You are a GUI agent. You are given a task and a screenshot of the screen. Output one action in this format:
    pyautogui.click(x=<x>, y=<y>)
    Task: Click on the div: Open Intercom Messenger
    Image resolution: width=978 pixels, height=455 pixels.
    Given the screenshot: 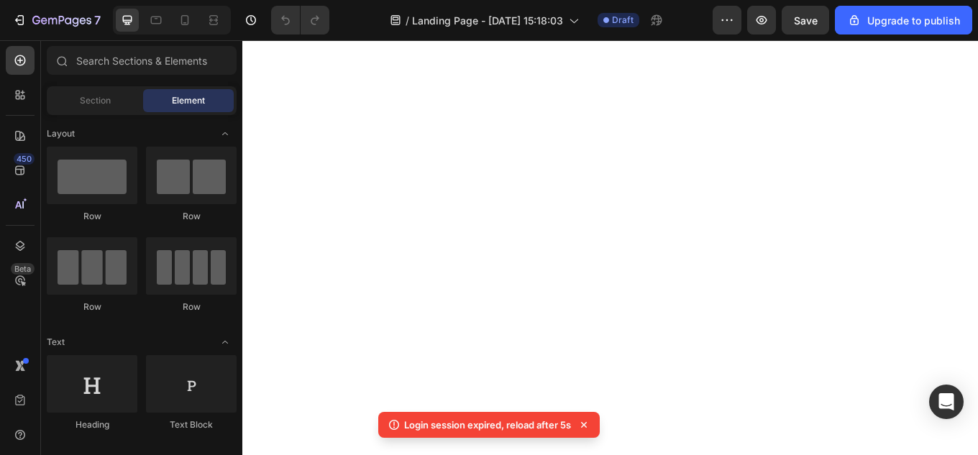 What is the action you would take?
    pyautogui.click(x=946, y=402)
    